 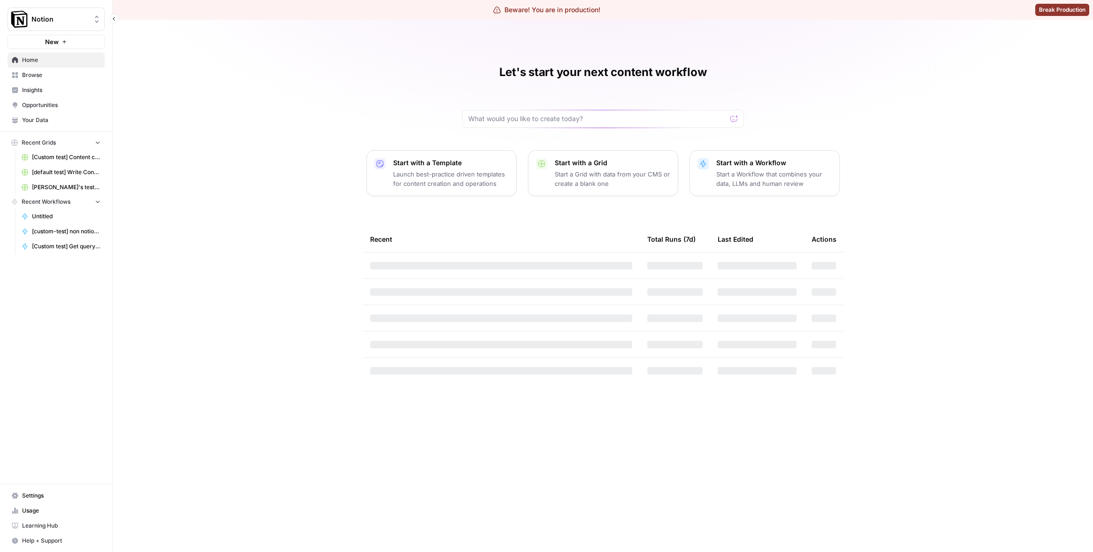 I want to click on a: Insights, so click(x=56, y=90).